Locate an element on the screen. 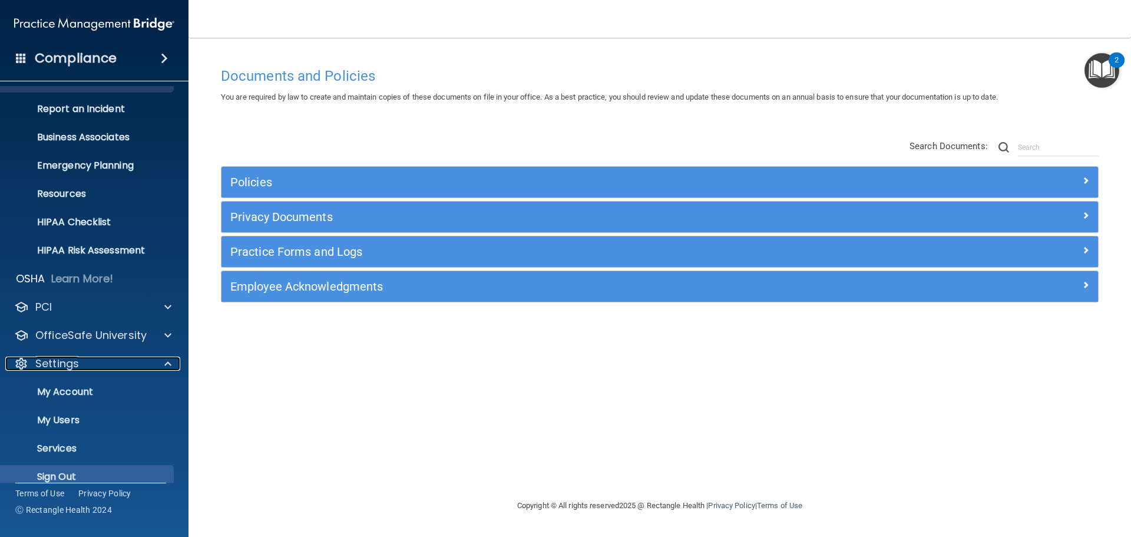  p: My Account is located at coordinates (88, 392).